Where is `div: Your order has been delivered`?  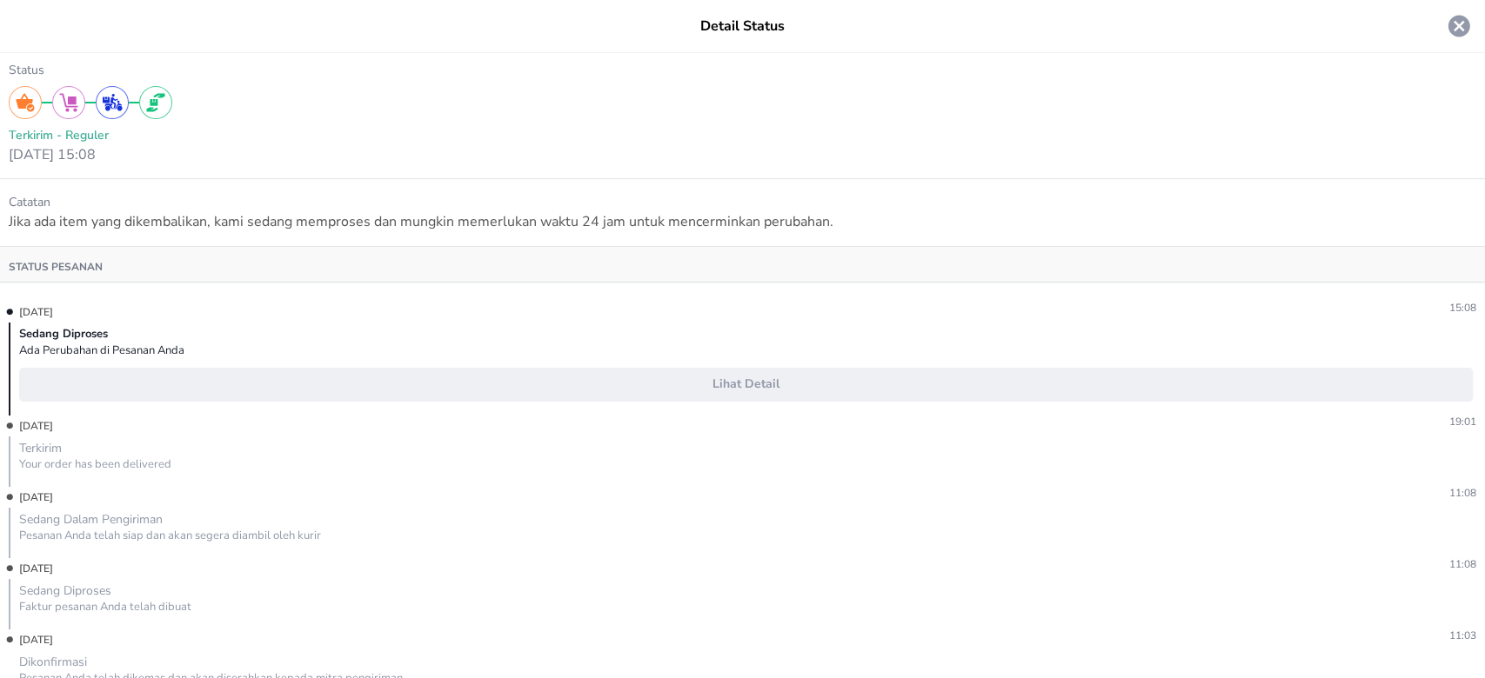 div: Your order has been delivered is located at coordinates (745, 464).